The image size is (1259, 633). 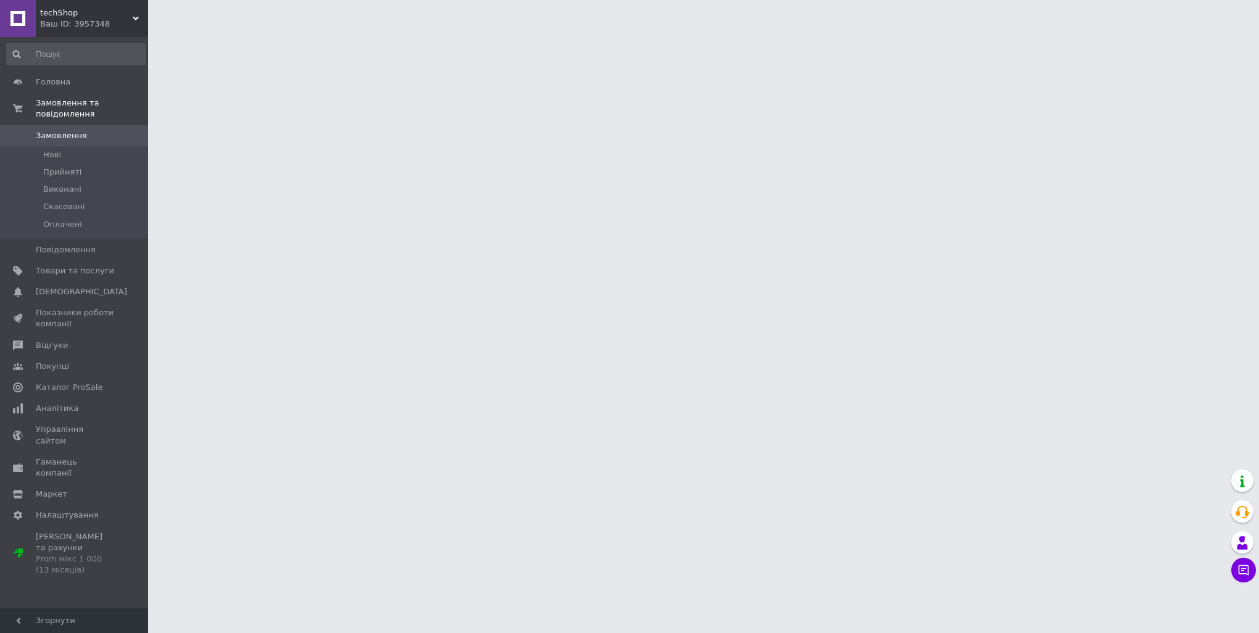 What do you see at coordinates (92, 109) in the screenshot?
I see `span: Замовлення та повідомлення` at bounding box center [92, 109].